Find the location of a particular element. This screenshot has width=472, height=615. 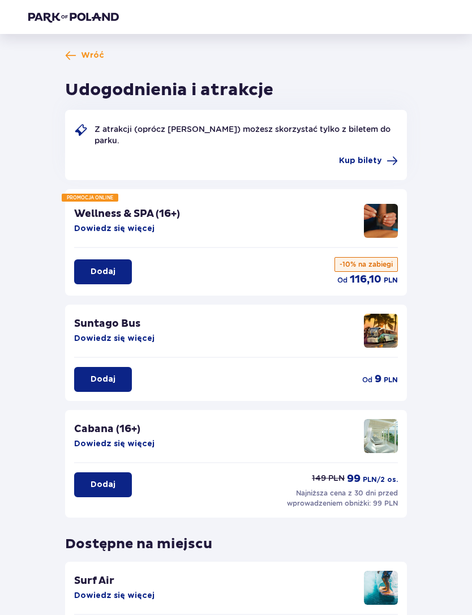

a: Kup bilety is located at coordinates (368, 161).